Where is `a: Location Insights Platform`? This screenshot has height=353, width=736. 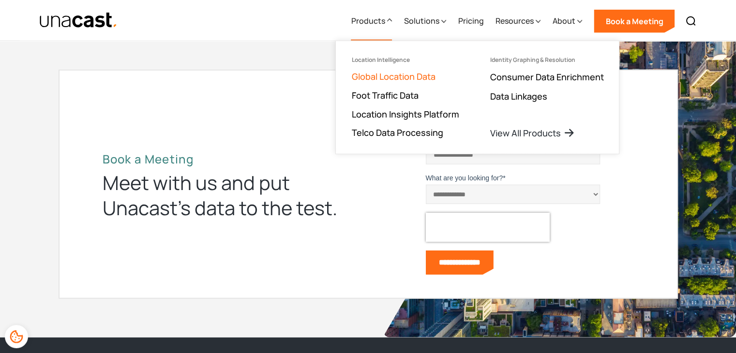 a: Location Insights Platform is located at coordinates (405, 114).